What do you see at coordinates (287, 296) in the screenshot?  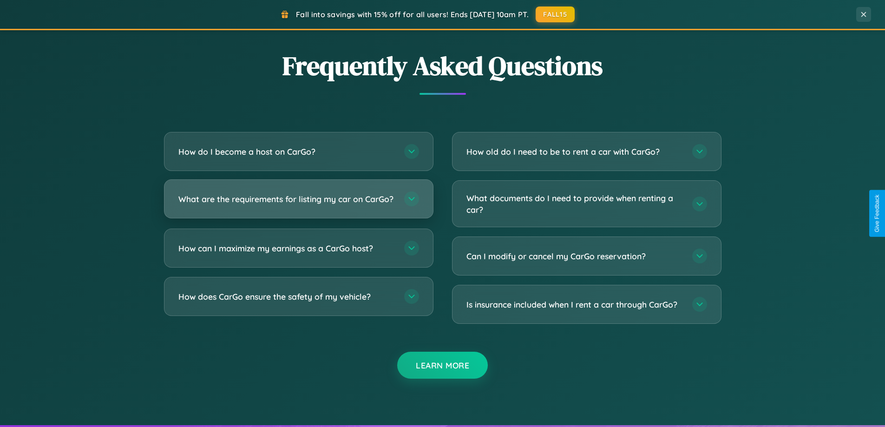 I see `h3: How does CarGo ensure the safety of my vehicle?` at bounding box center [287, 296].